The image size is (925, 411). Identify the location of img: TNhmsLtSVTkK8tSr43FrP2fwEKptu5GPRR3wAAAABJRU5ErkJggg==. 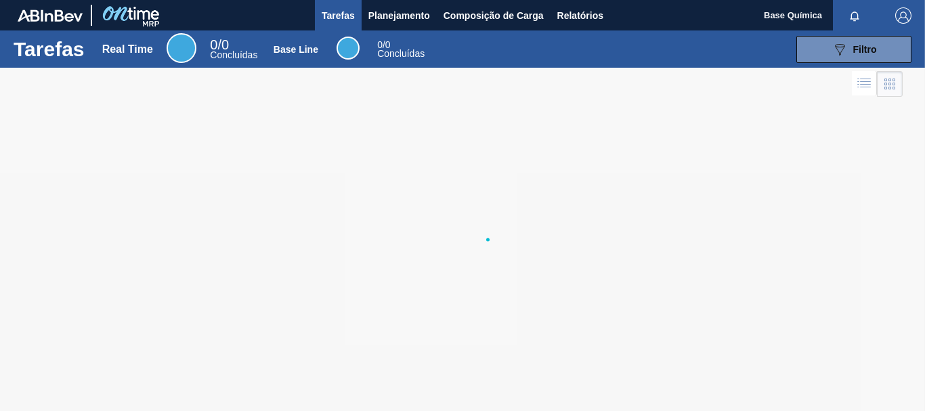
(50, 16).